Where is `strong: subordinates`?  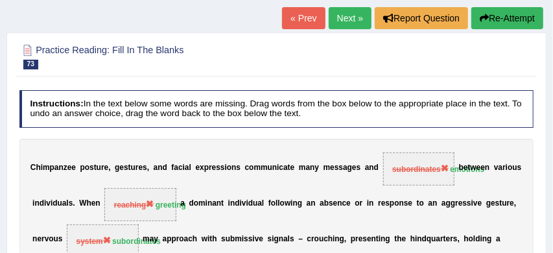 strong: subordinates is located at coordinates (136, 241).